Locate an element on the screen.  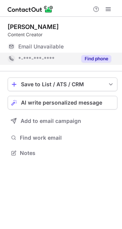
span: AI write personalized message is located at coordinates (61, 103).